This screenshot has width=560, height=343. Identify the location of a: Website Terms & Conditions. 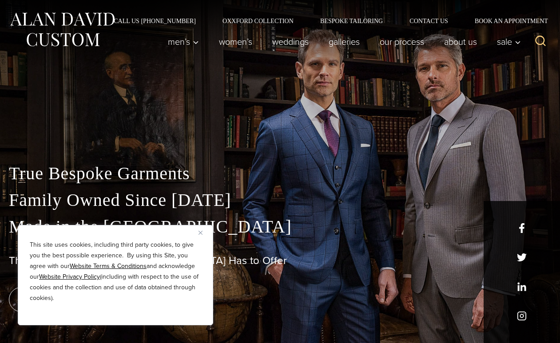
(108, 266).